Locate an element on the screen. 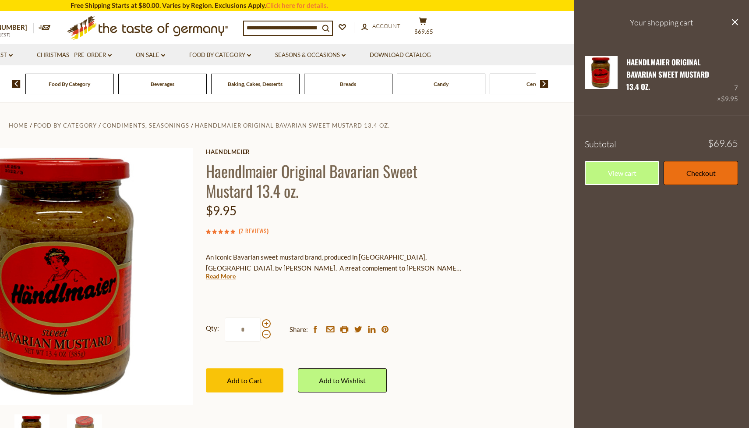 This screenshot has width=749, height=428. span: Breads is located at coordinates (348, 84).